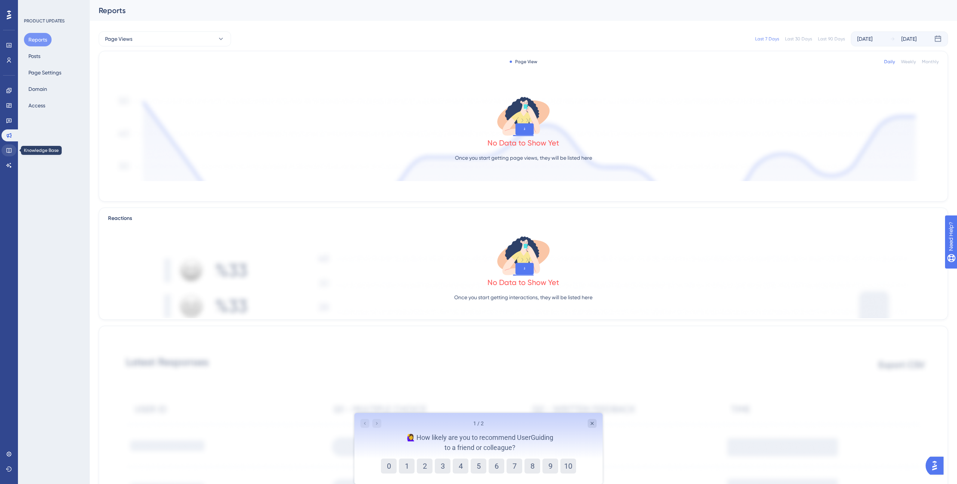 The width and height of the screenshot is (957, 484). I want to click on div: Last 90 Days, so click(831, 39).